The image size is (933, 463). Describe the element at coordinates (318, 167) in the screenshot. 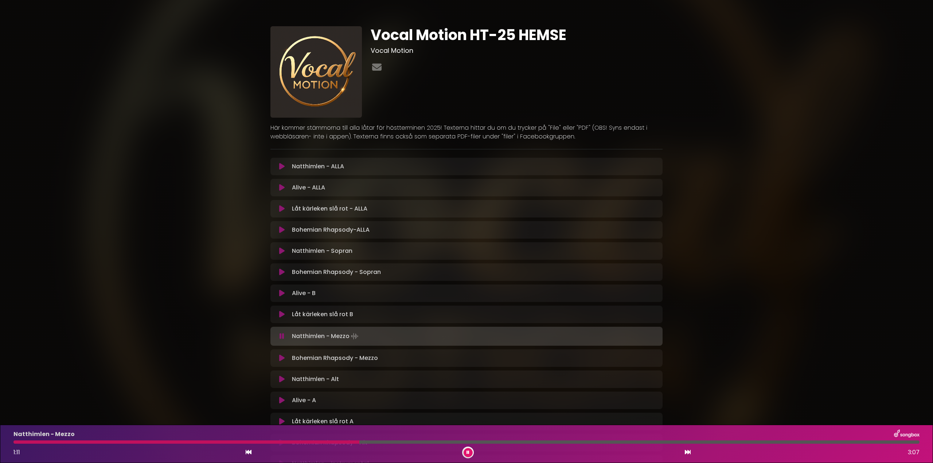

I see `p: Natthimlen - ALLA` at that location.